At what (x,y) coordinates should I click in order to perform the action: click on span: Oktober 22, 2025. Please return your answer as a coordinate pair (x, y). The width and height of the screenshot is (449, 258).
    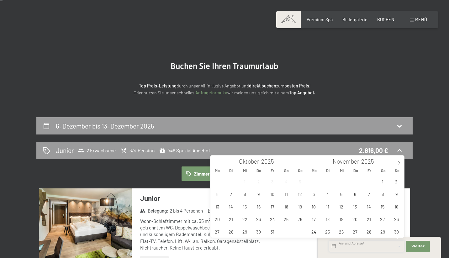
    Looking at the image, I should click on (244, 219).